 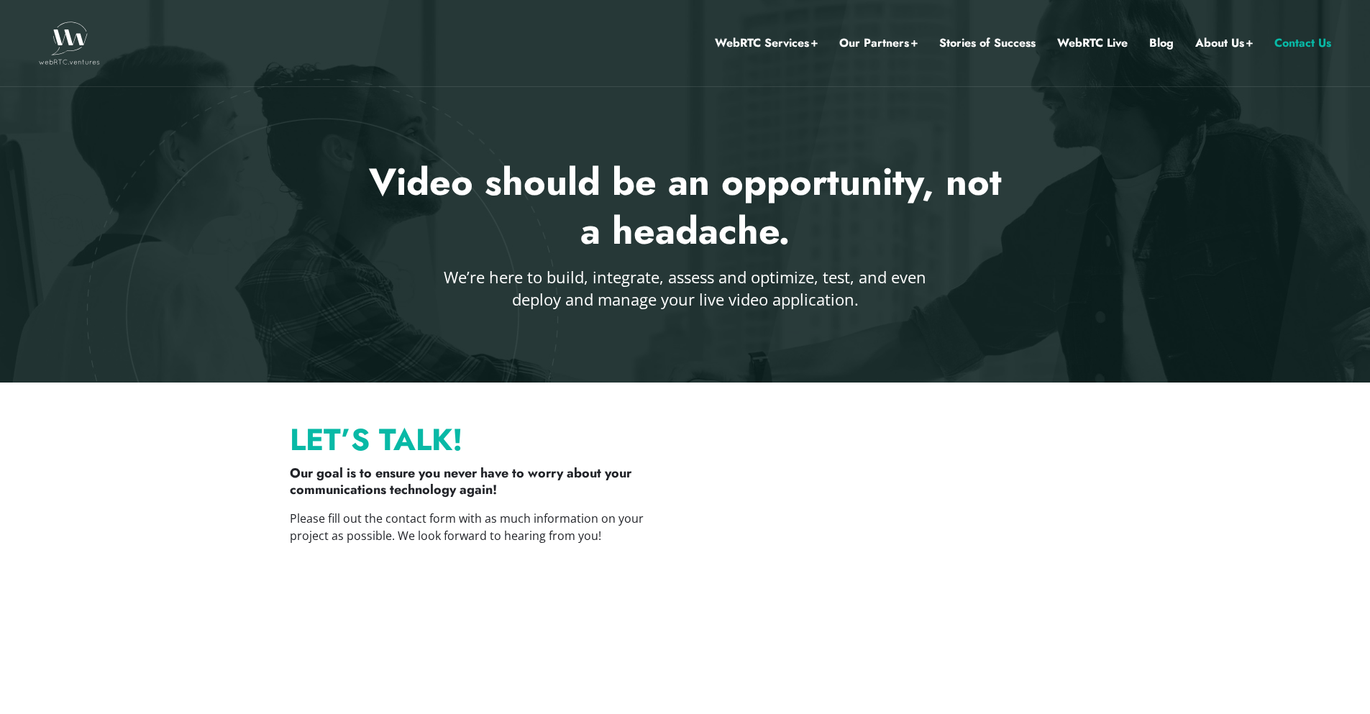 What do you see at coordinates (685, 206) in the screenshot?
I see `h2: Video should be an opportunity, not a headache.` at bounding box center [685, 206].